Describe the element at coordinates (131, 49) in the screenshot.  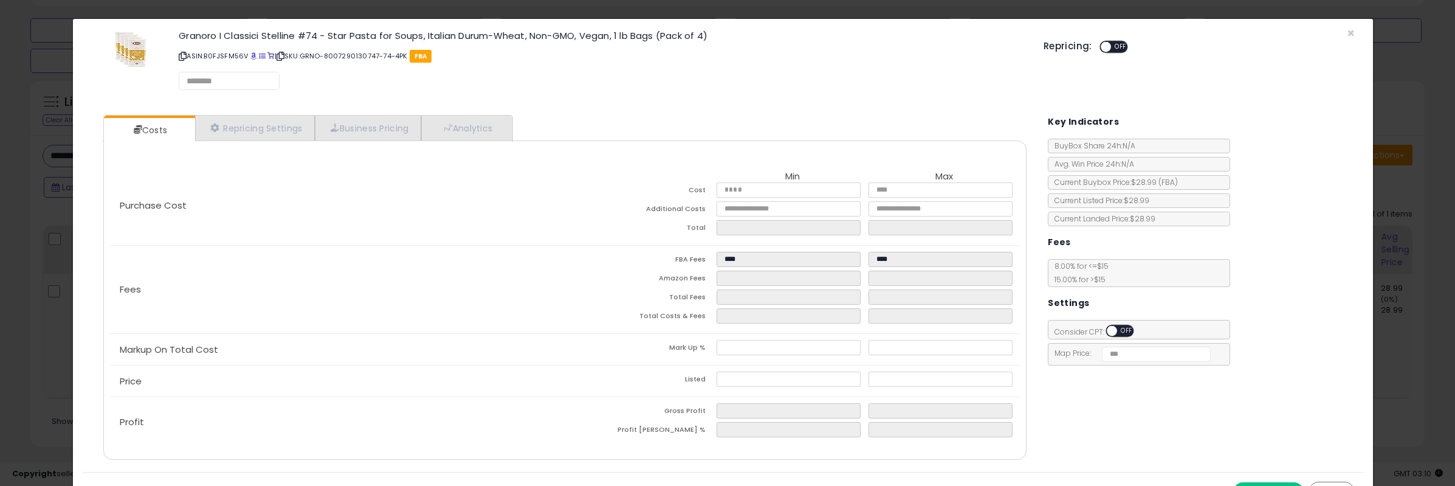
I see `img: 41hiIvuWfoL._SL60_.jpg` at that location.